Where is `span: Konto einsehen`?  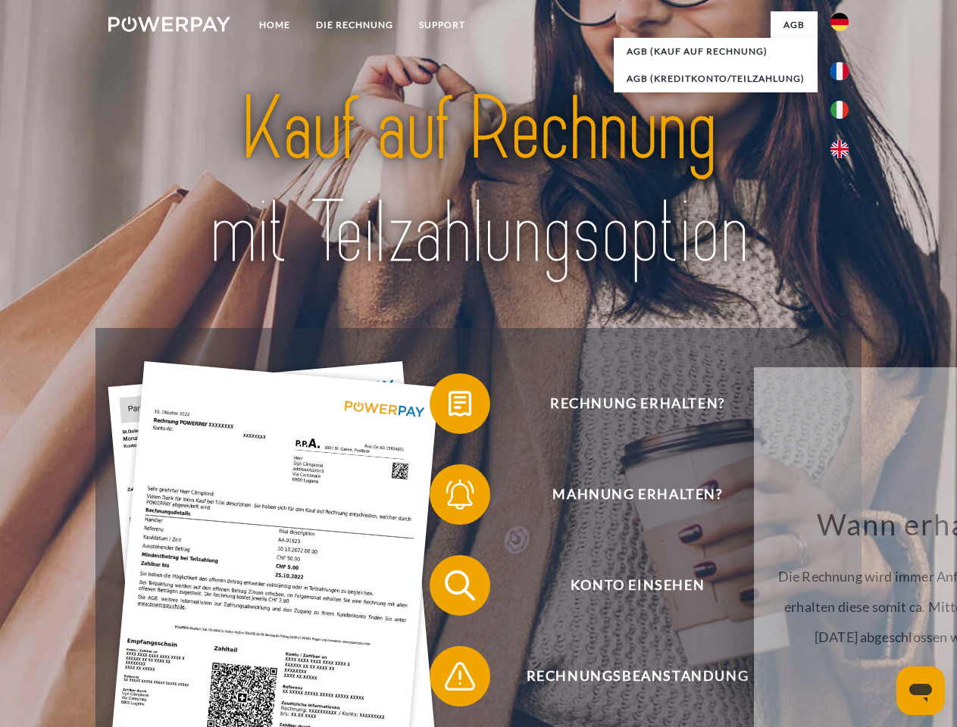 span: Konto einsehen is located at coordinates (637, 586).